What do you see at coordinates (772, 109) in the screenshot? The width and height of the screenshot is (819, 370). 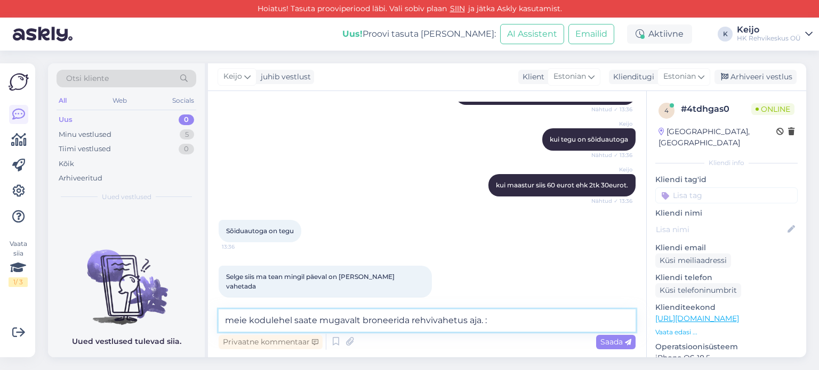 I see `span: Online` at bounding box center [772, 109].